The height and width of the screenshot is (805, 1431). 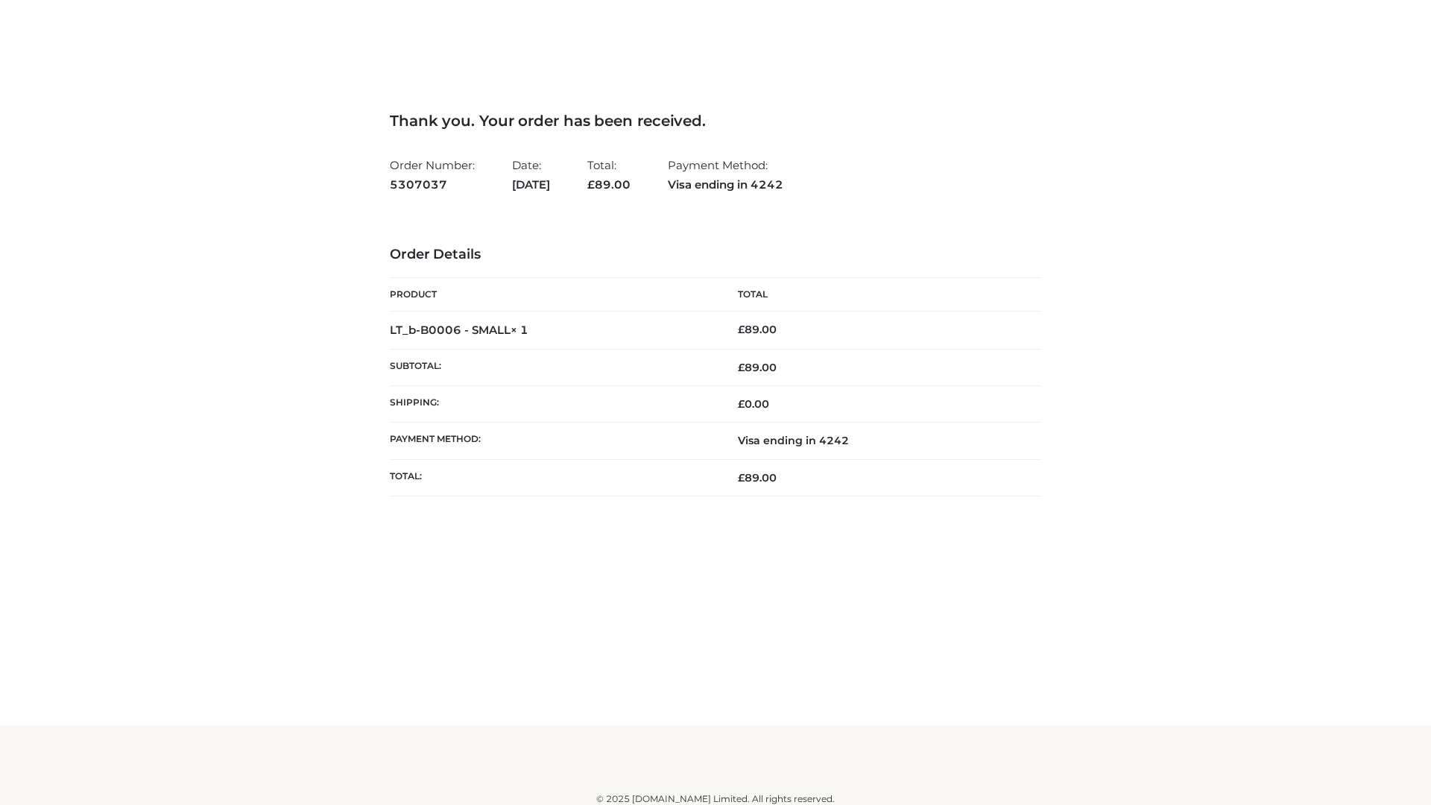 What do you see at coordinates (552, 367) in the screenshot?
I see `th: Subtotal:` at bounding box center [552, 367].